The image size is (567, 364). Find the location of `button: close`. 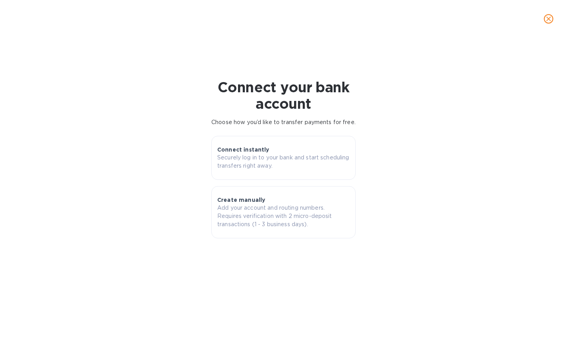

button: close is located at coordinates (549, 19).